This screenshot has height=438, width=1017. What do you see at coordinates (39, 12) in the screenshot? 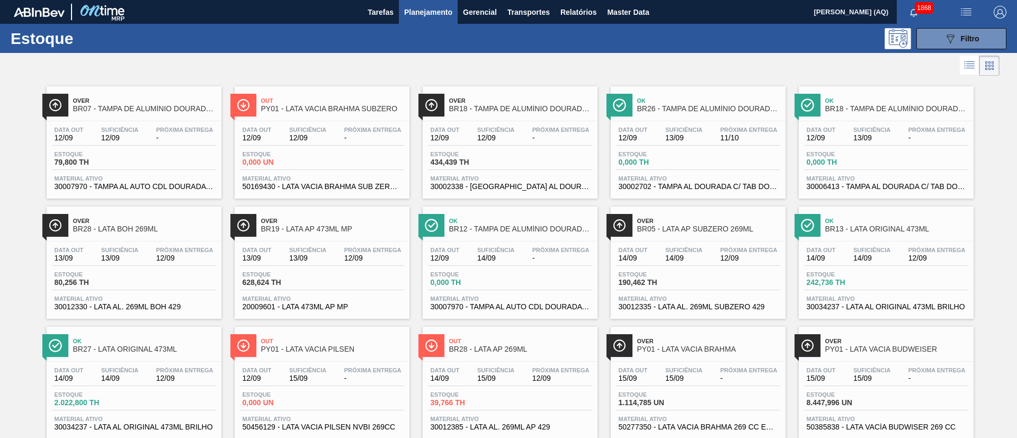
I see `img: TNhmsLtSVTkK8tSr43FrP2fwEKptu5GPRR3wAAAABJRU5ErkJggg==` at bounding box center [39, 12].